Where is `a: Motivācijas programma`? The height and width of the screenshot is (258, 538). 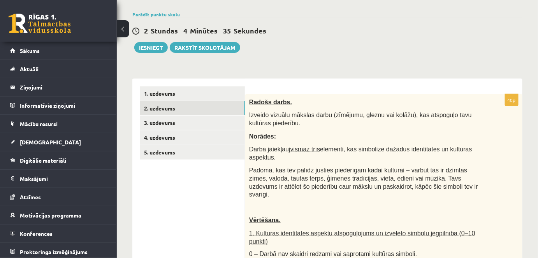
a: Motivācijas programma is located at coordinates (58, 215).